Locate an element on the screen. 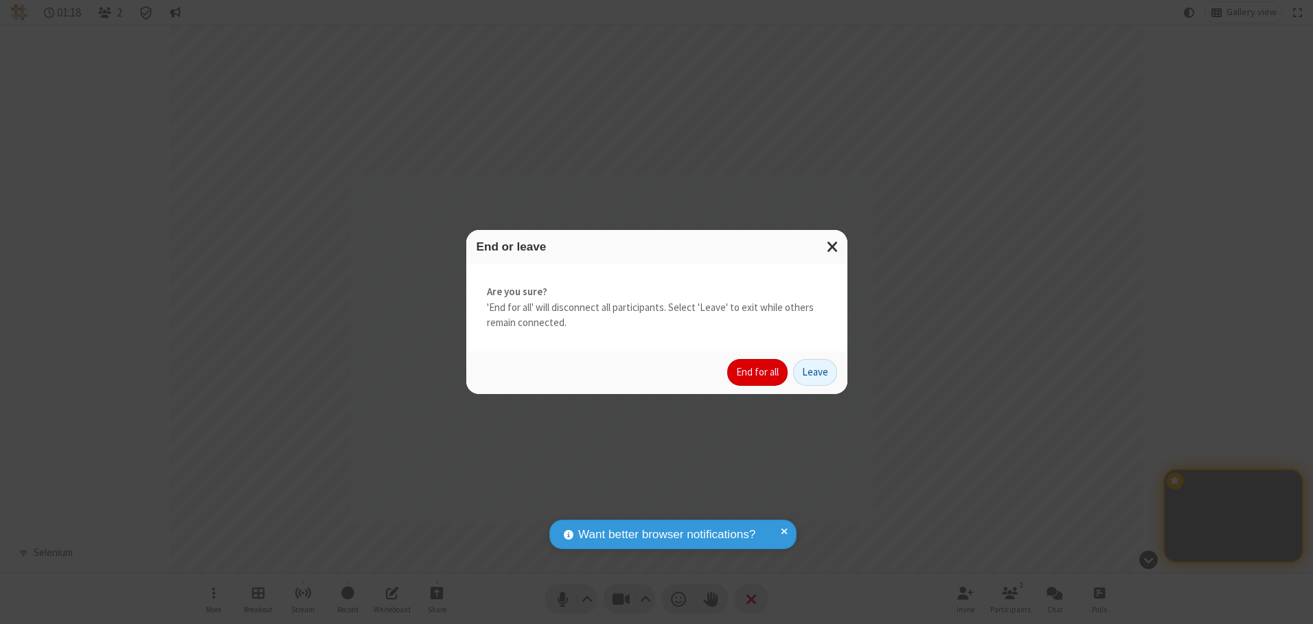 The height and width of the screenshot is (624, 1313). button: Leave is located at coordinates (815, 373).